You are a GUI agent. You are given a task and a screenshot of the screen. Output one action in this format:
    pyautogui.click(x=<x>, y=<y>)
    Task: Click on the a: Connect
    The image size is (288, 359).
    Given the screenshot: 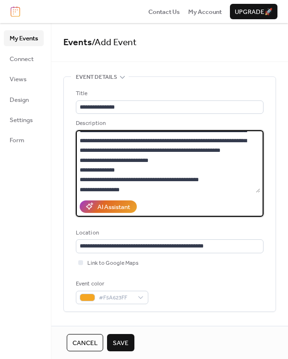 What is the action you would take?
    pyautogui.click(x=24, y=59)
    